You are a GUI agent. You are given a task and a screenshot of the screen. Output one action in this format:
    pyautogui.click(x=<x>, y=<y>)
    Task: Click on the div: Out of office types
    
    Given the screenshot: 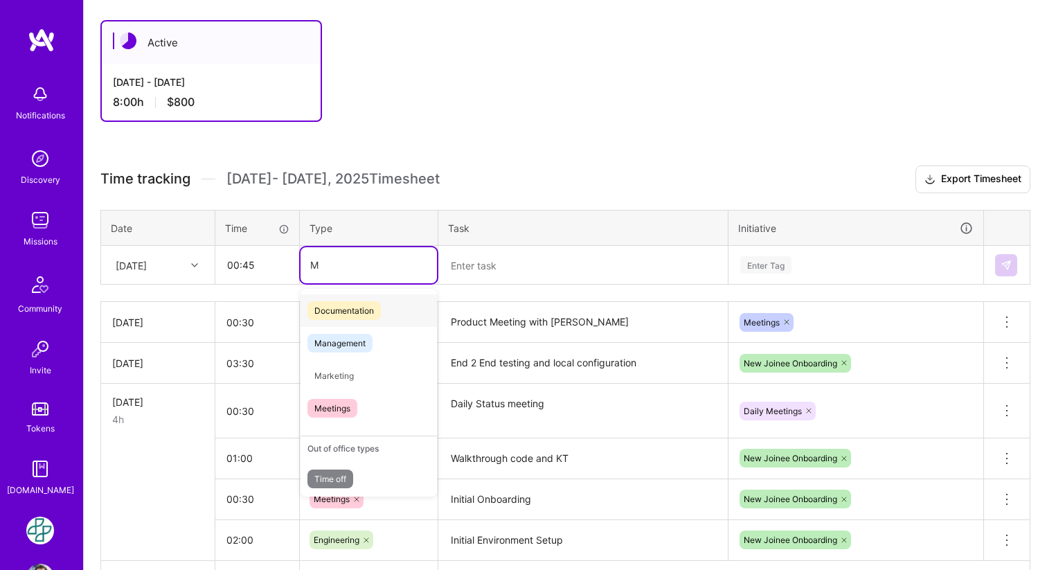 What is the action you would take?
    pyautogui.click(x=369, y=448)
    